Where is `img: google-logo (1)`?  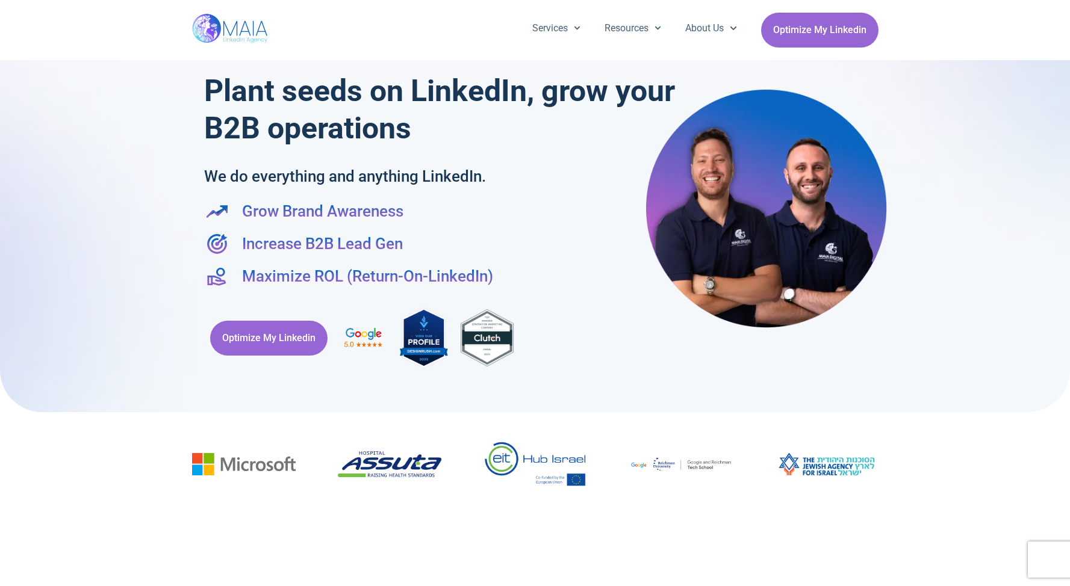 img: google-logo (1) is located at coordinates (681, 464).